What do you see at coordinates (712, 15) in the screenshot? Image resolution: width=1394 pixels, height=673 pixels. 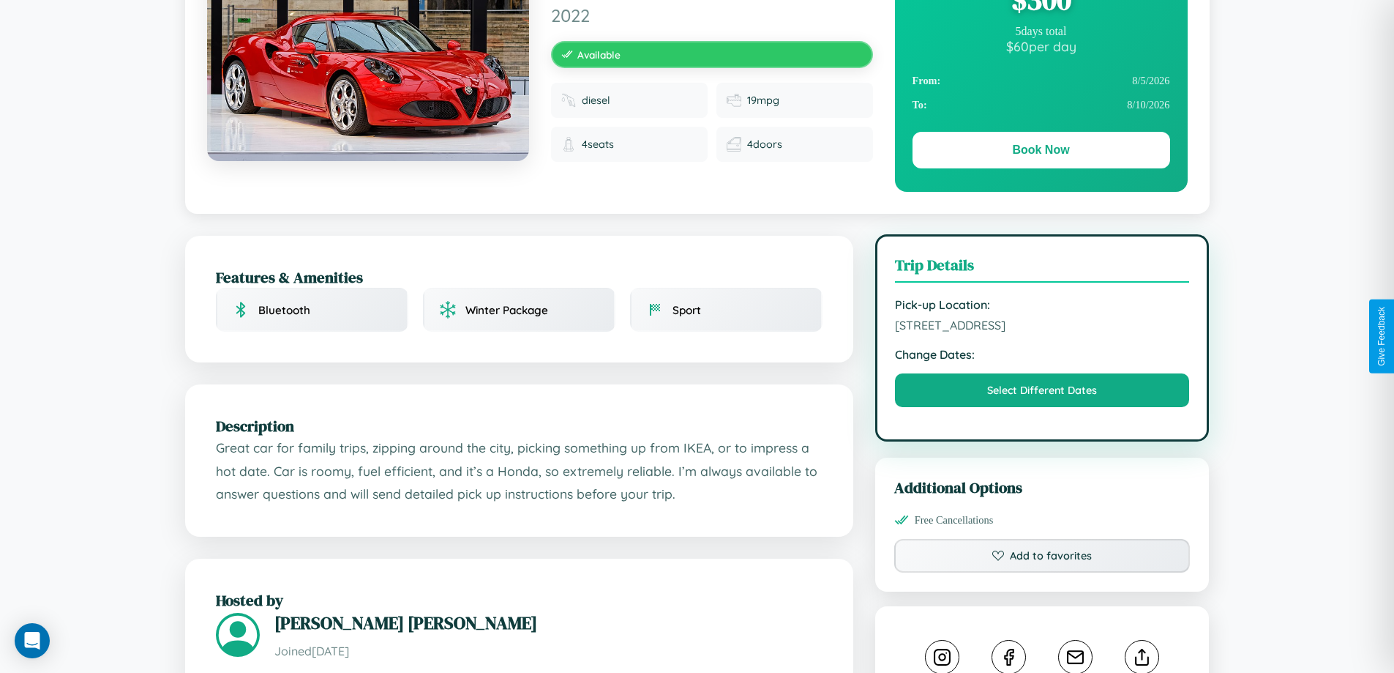 I see `span: 2022` at bounding box center [712, 15].